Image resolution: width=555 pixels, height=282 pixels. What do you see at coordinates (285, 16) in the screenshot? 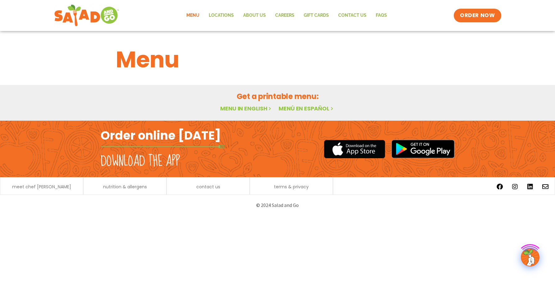
I see `a: Careers` at bounding box center [285, 16].